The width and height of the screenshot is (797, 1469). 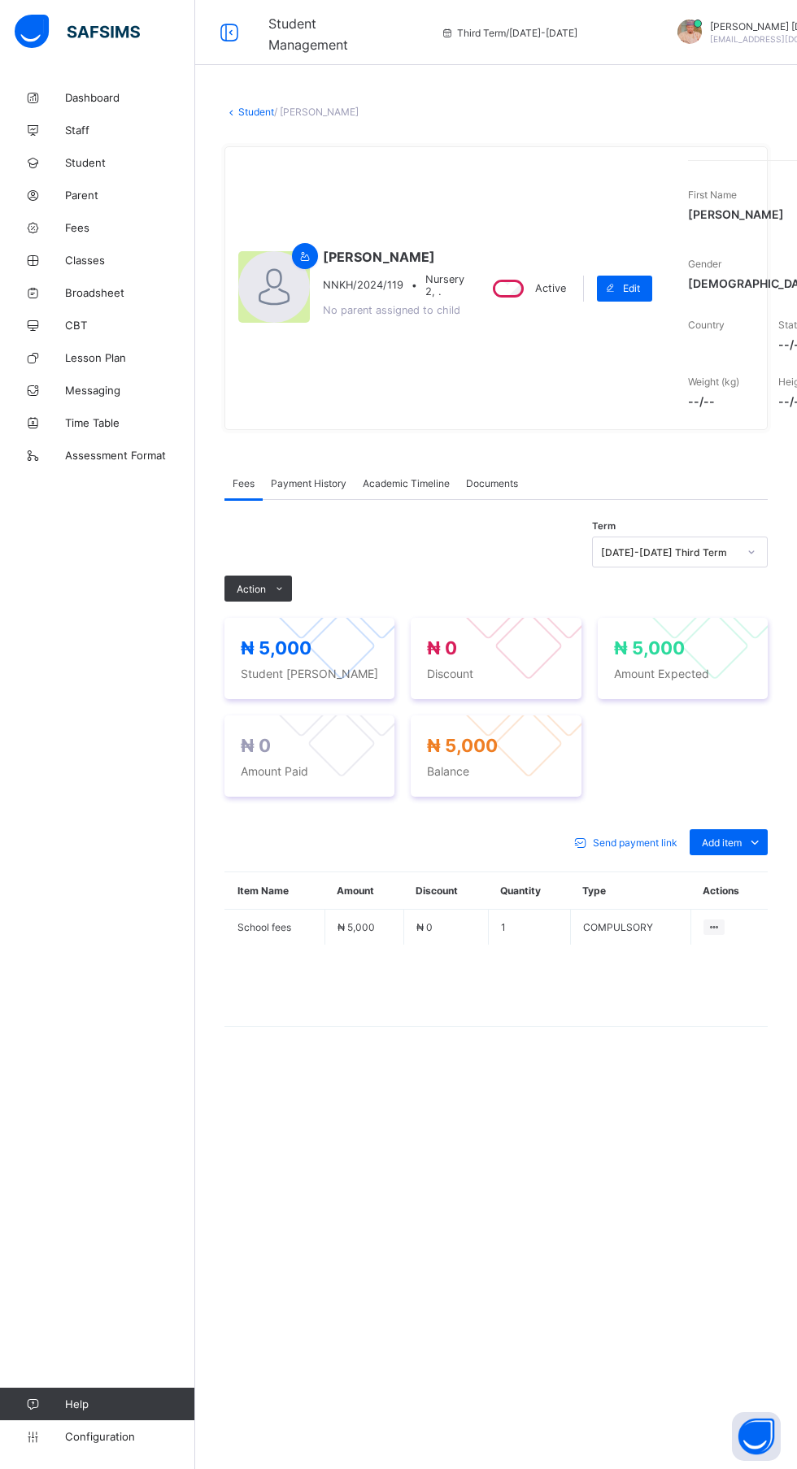 What do you see at coordinates (130, 390) in the screenshot?
I see `span: Messaging` at bounding box center [130, 390].